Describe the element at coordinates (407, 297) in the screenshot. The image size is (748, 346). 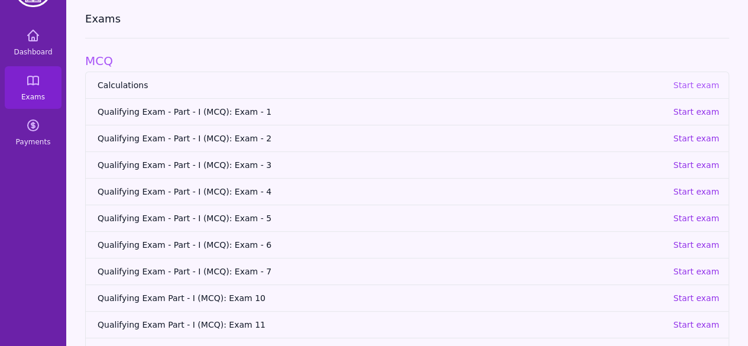
I see `a: Qualifying Exam Part - I (MCQ): Exam 10Start exam` at that location.